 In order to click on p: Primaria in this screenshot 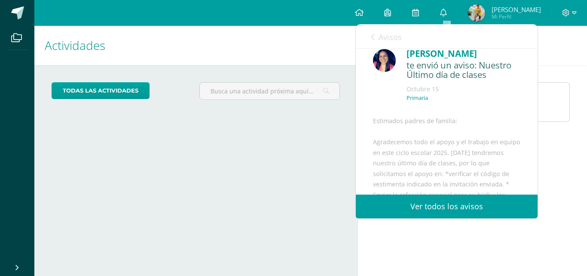, I will do `click(418, 98)`.